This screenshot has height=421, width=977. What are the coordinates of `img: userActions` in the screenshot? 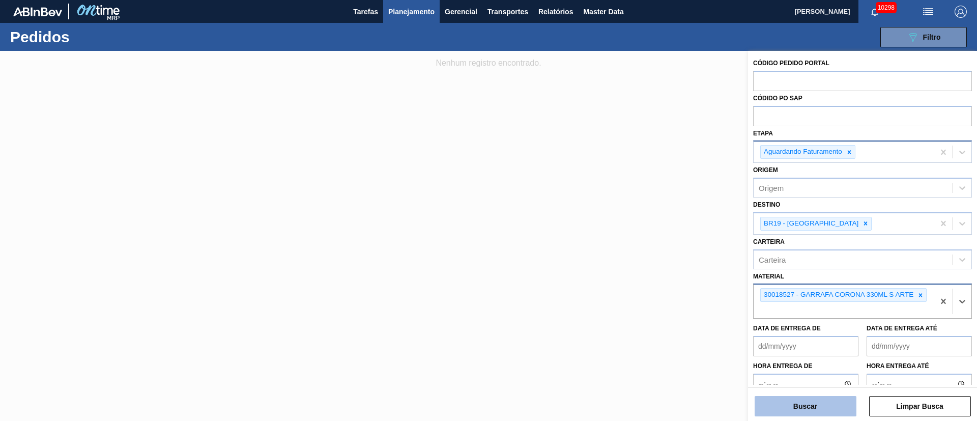 It's located at (929, 12).